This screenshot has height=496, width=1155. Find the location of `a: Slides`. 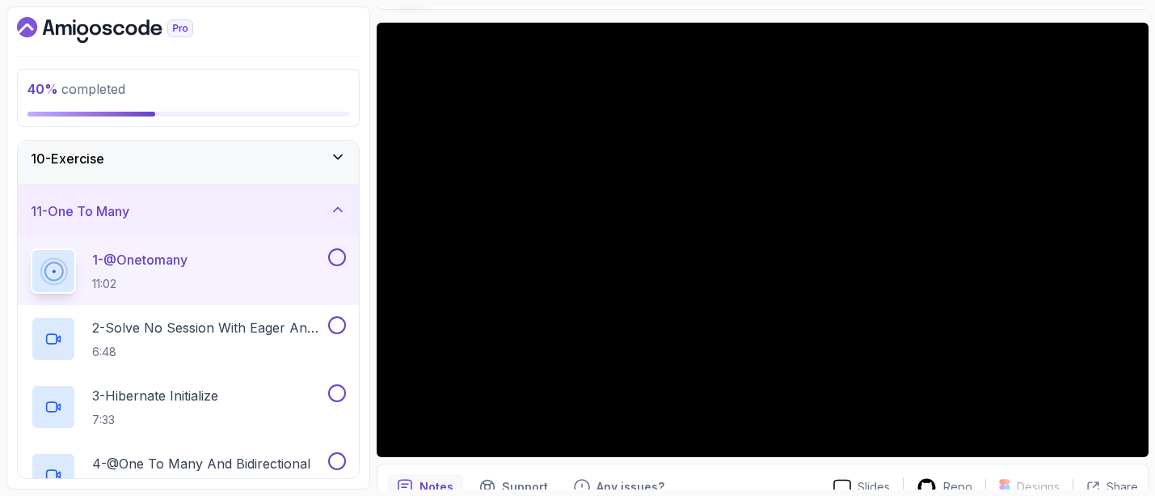

a: Slides is located at coordinates (862, 487).